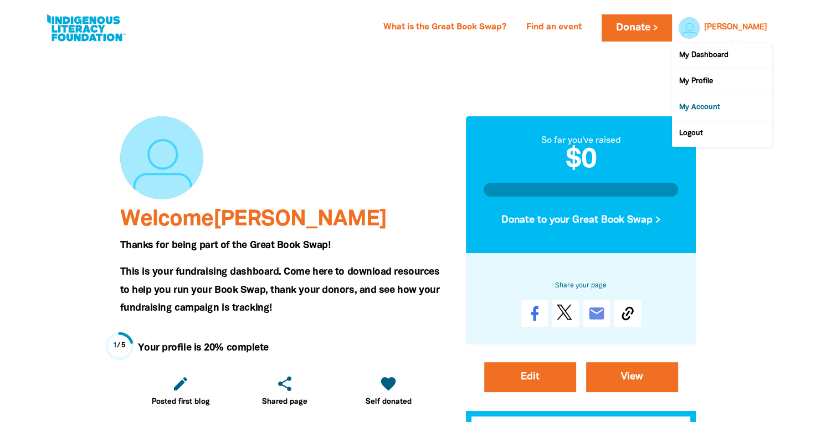 This screenshot has width=816, height=422. Describe the element at coordinates (285, 402) in the screenshot. I see `span: Shared page` at that location.